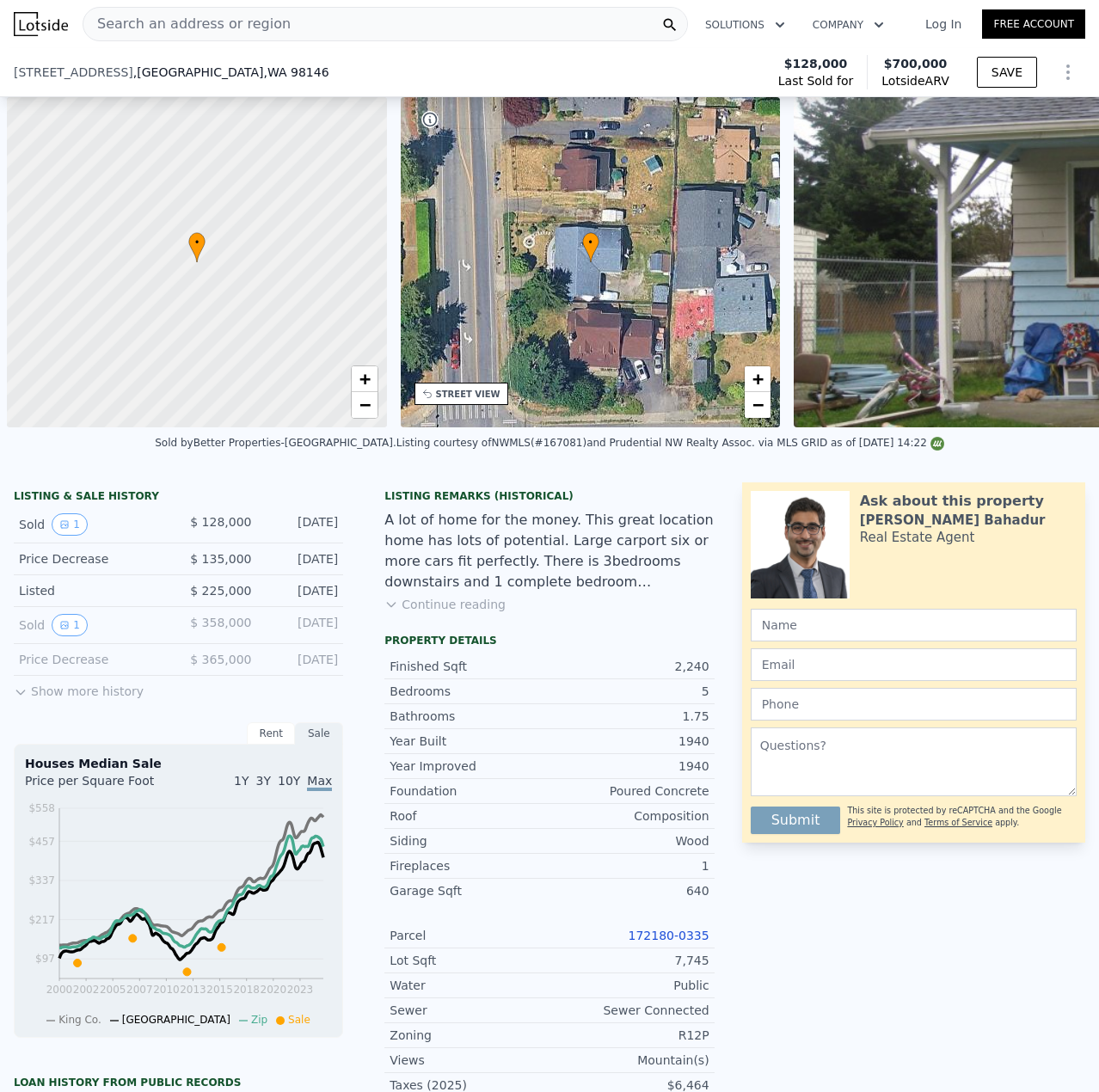 The image size is (1099, 1092). I want to click on button: Continue reading, so click(445, 604).